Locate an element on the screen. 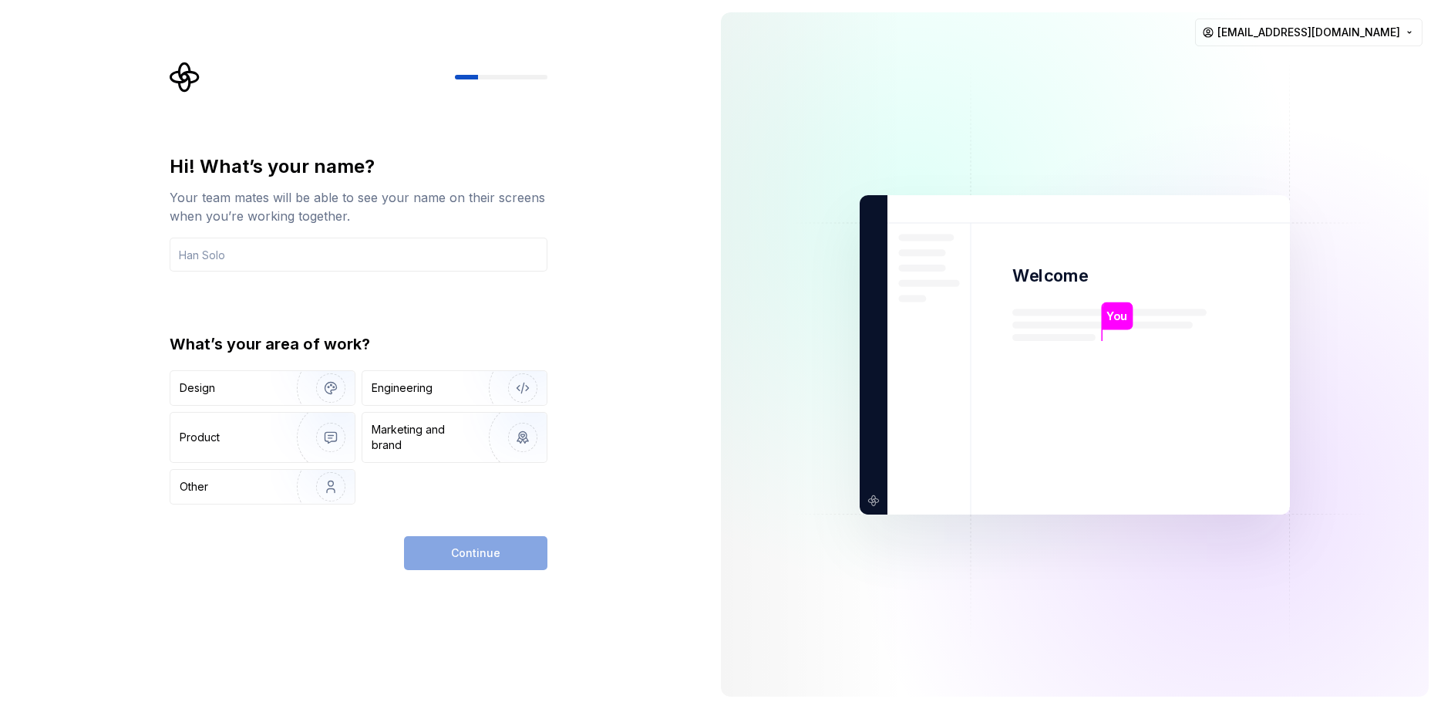 Image resolution: width=1441 pixels, height=709 pixels. div: Design is located at coordinates (197, 388).